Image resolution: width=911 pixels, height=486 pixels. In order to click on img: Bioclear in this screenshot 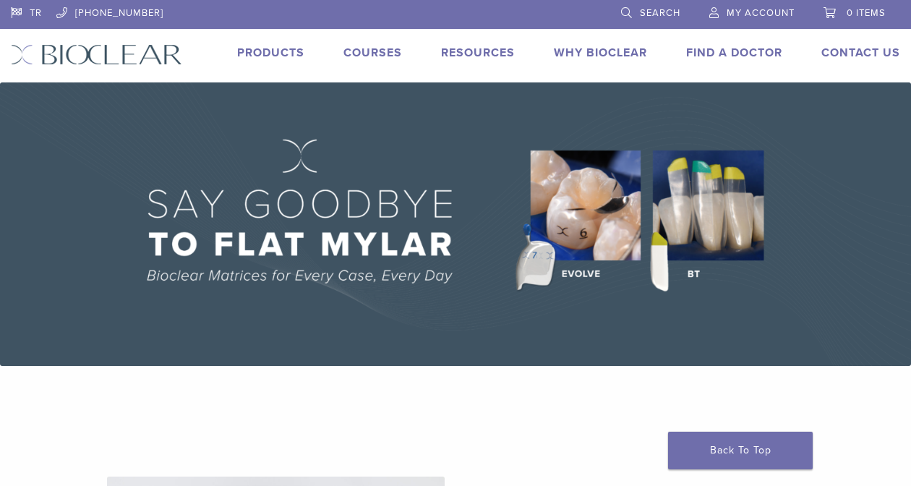, I will do `click(96, 54)`.